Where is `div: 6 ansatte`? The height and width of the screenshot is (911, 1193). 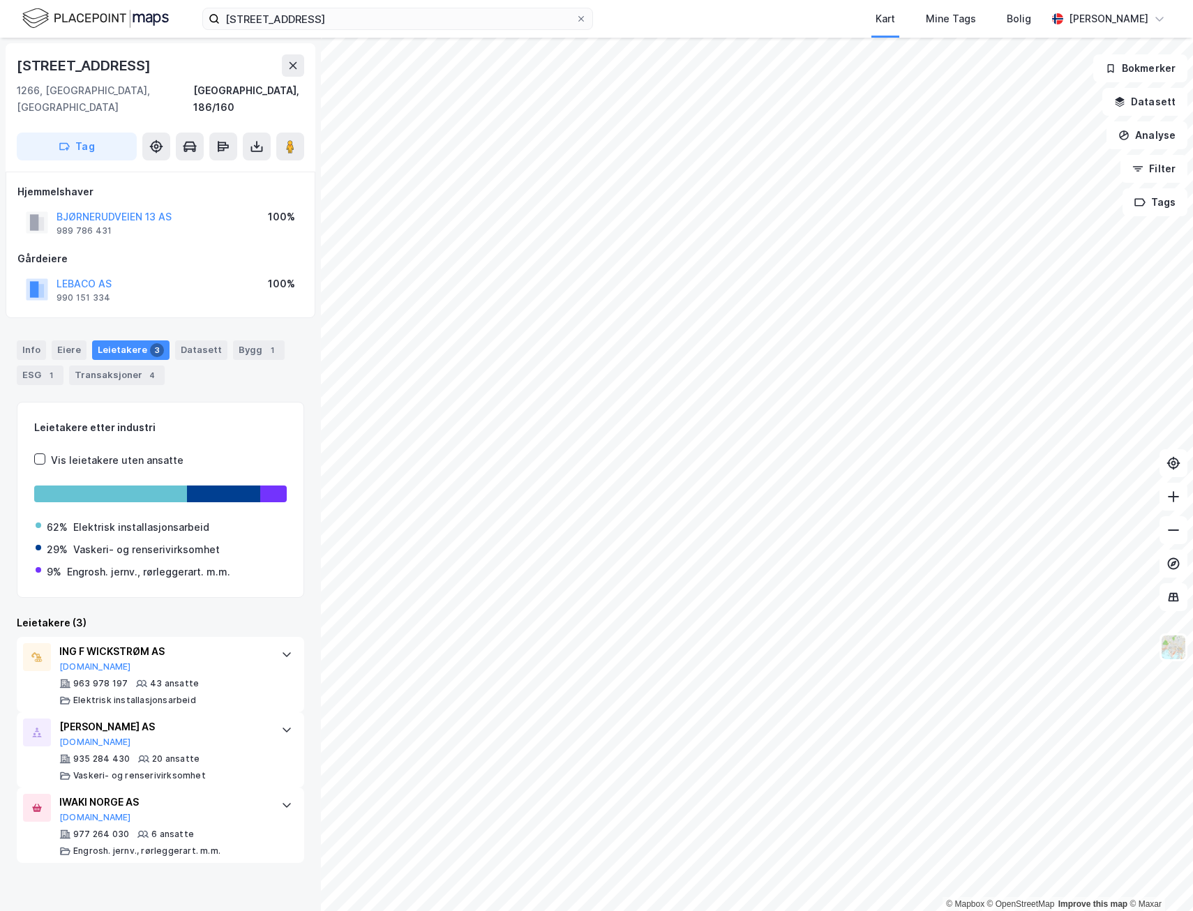 div: 6 ansatte is located at coordinates (172, 834).